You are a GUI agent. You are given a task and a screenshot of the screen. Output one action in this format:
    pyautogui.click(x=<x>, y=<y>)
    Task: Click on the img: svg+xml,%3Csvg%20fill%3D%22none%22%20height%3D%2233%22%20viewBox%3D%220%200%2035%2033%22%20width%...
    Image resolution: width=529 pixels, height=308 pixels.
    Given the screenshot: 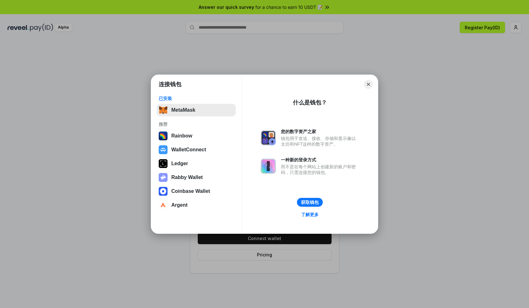 What is the action you would take?
    pyautogui.click(x=163, y=110)
    